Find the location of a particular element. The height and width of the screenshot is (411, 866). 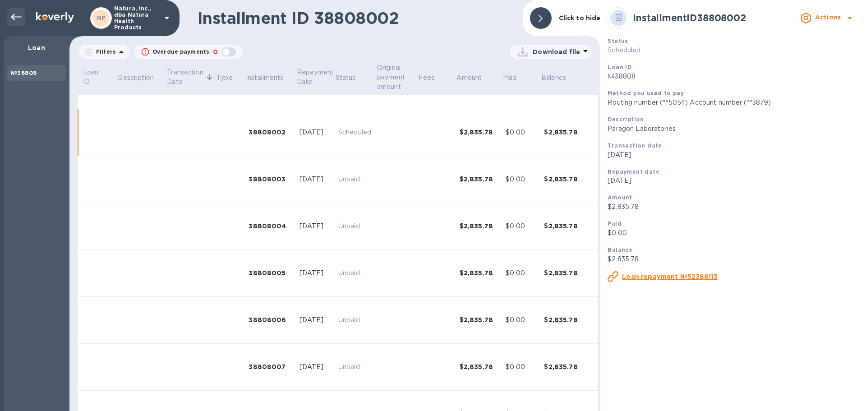

b: Status is located at coordinates (618, 41).